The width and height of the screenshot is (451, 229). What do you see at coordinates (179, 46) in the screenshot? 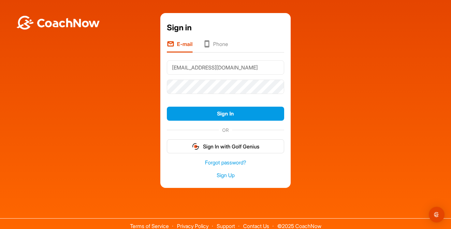
I see `li: E-mail` at bounding box center [179, 46].